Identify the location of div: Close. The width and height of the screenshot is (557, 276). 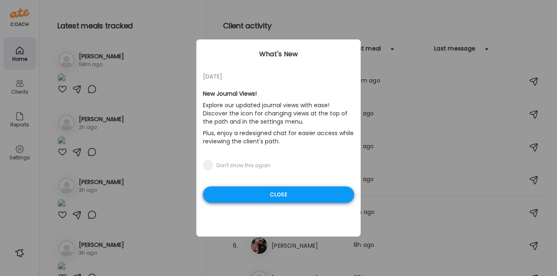
(279, 195).